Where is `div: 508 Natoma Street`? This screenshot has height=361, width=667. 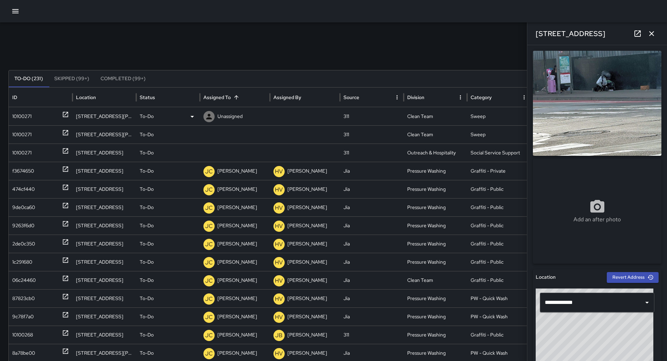 div: 508 Natoma Street is located at coordinates (104, 298).